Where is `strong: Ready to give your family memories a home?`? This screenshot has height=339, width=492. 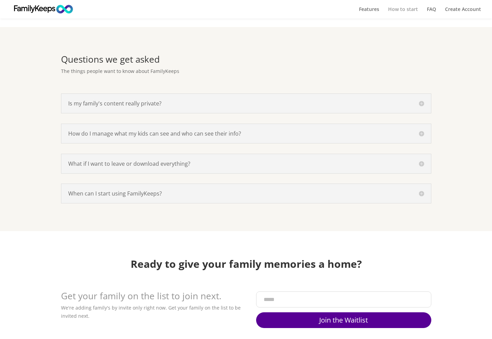 strong: Ready to give your family memories a home? is located at coordinates (246, 264).